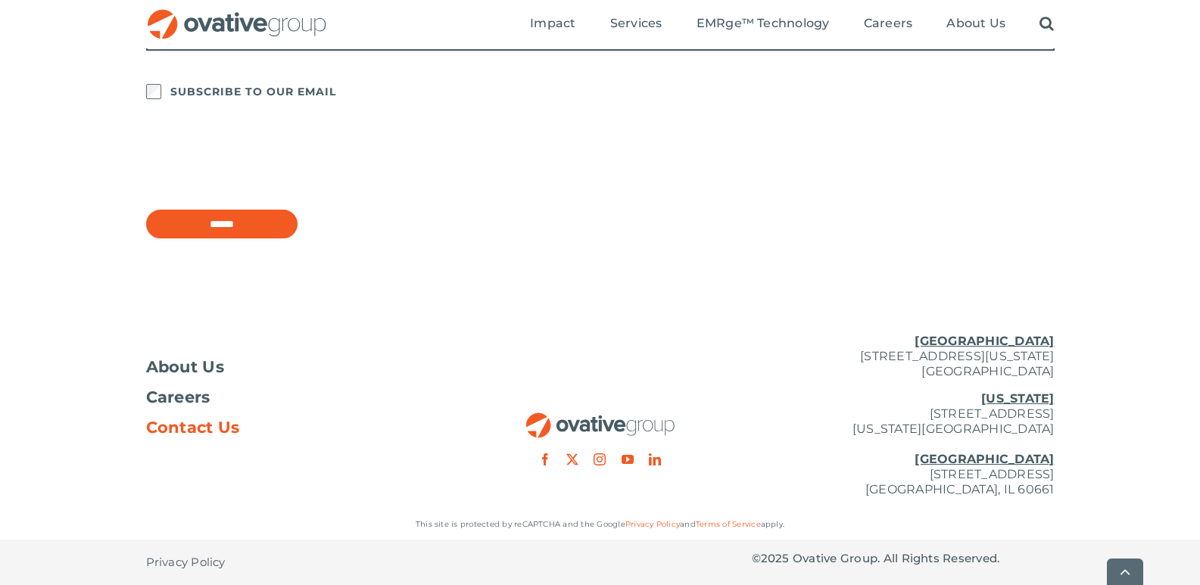 This screenshot has height=585, width=1200. I want to click on a: facebook, so click(545, 460).